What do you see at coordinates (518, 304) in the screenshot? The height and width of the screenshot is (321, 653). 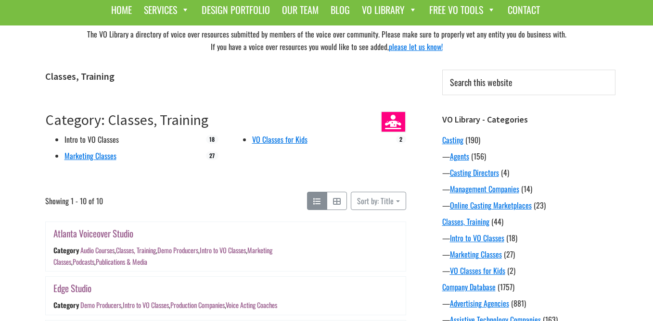 I see `span: (881)` at bounding box center [518, 304].